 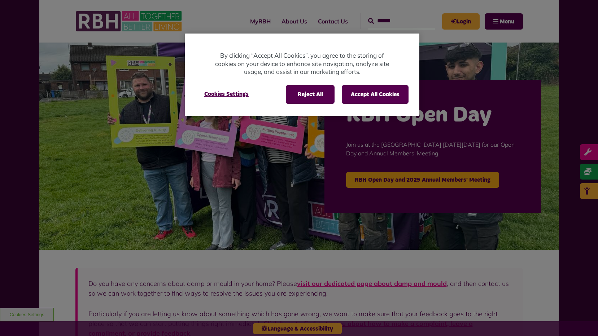 I want to click on div: Privacy, so click(x=302, y=75).